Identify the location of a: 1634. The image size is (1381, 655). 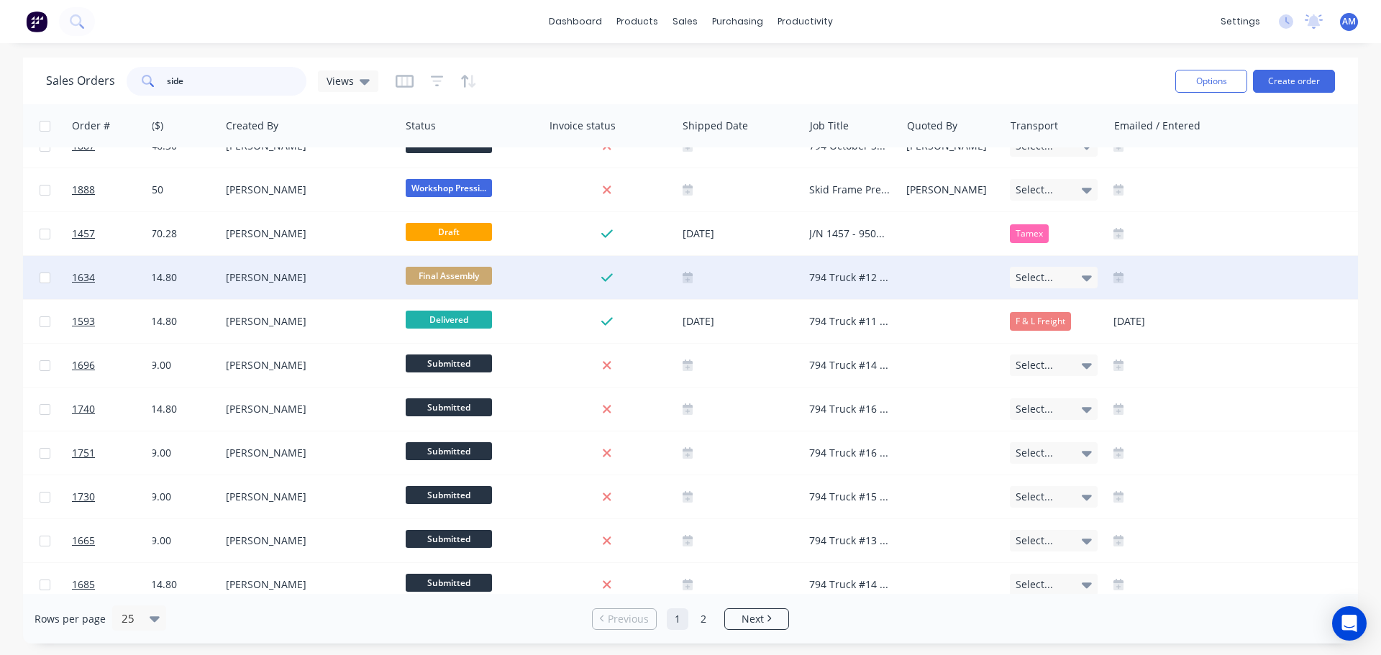
(115, 278).